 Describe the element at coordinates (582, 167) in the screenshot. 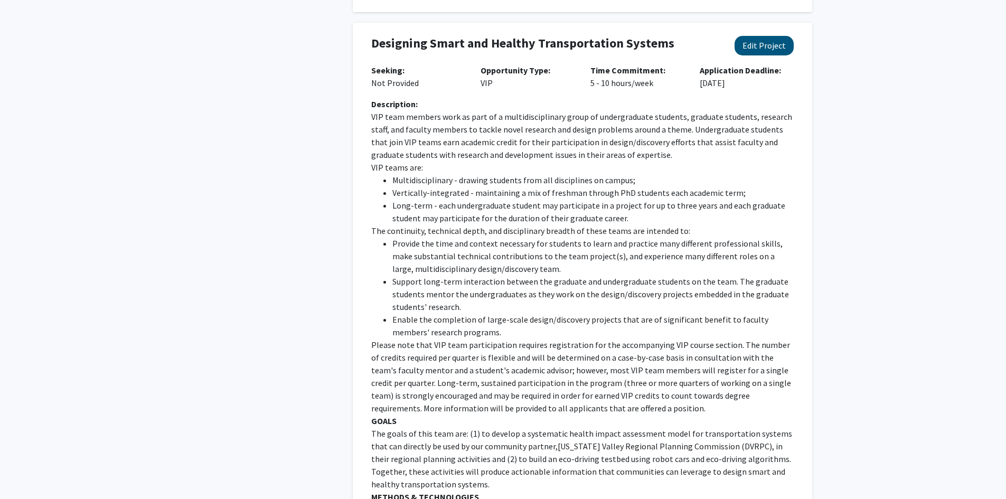

I see `p: VIP teams are:` at that location.